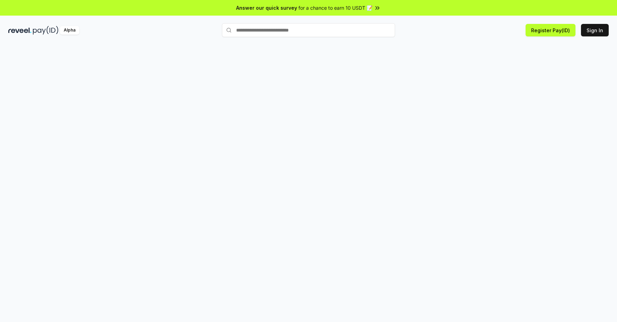  I want to click on div: Alpha, so click(70, 30).